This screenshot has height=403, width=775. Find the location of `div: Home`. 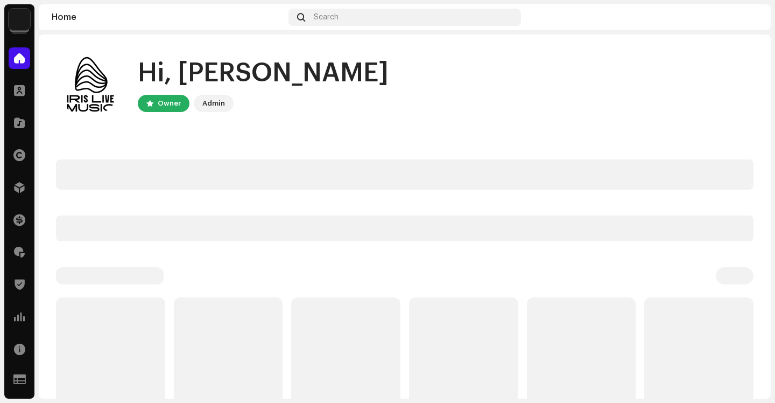

div: Home is located at coordinates (168, 17).